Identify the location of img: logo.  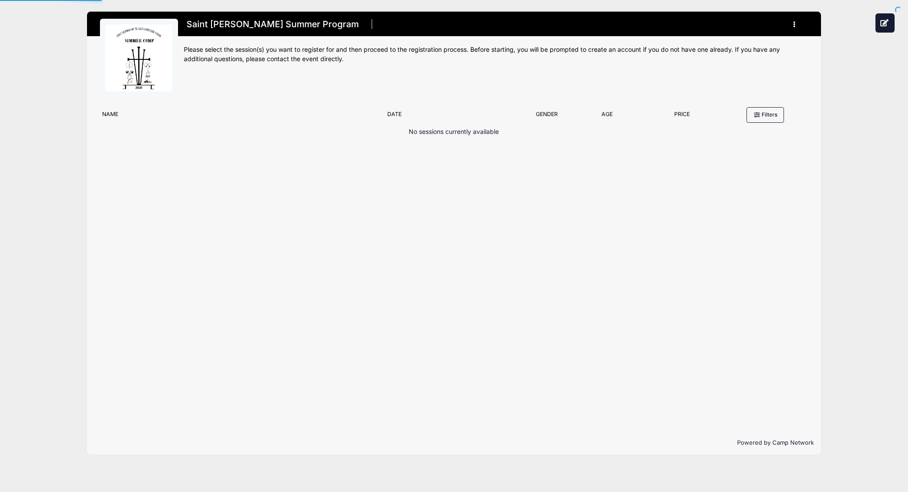
(139, 58).